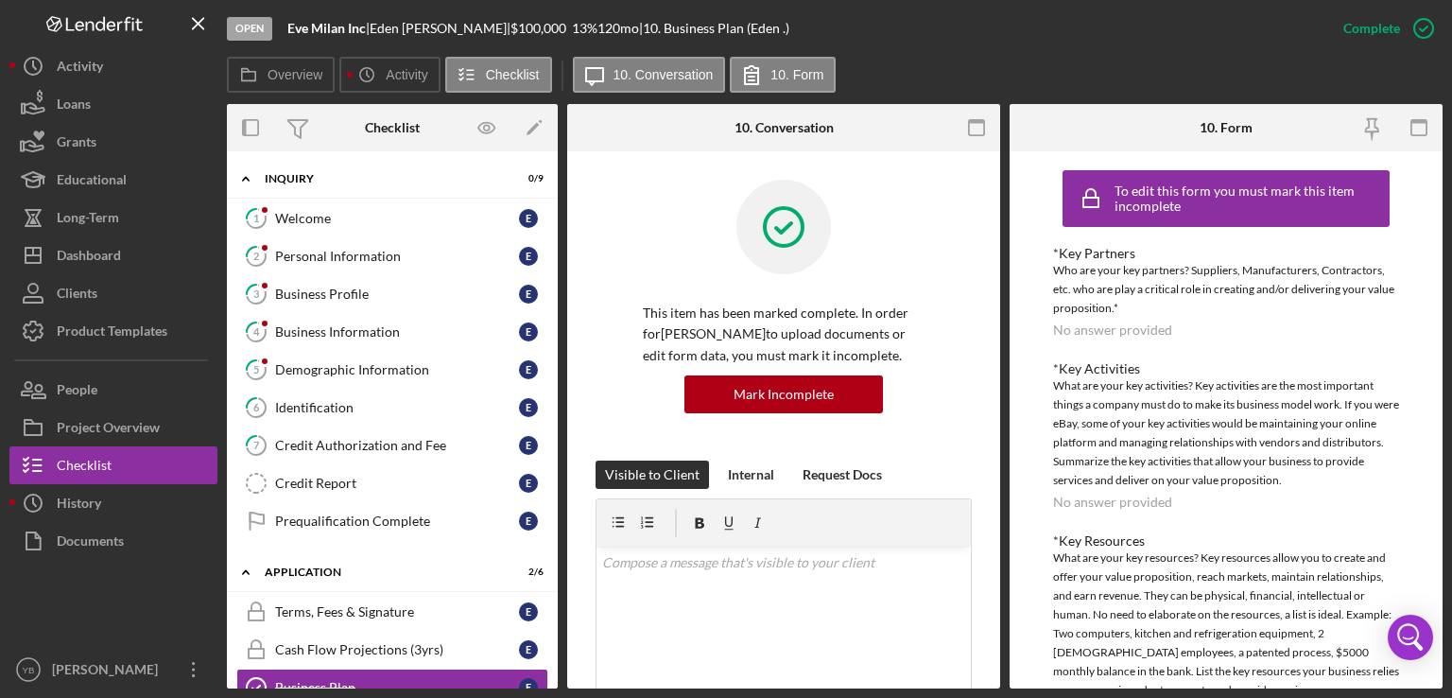  Describe the element at coordinates (113, 66) in the screenshot. I see `a: Activity` at that location.